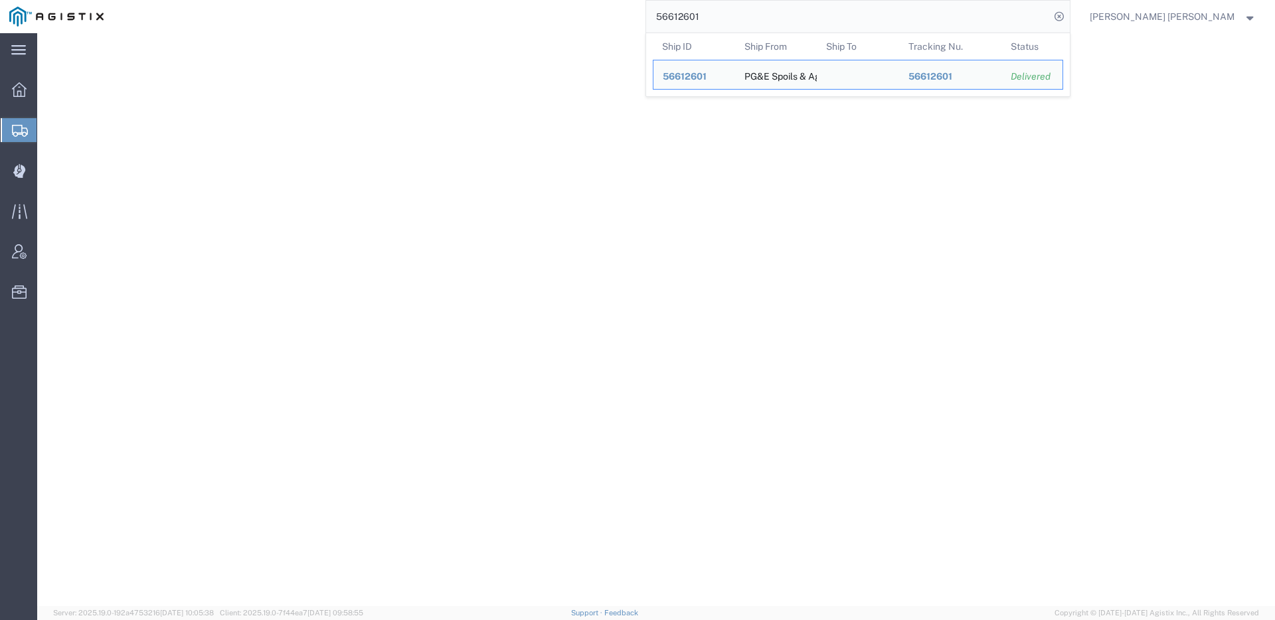 This screenshot has width=1275, height=620. What do you see at coordinates (950, 46) in the screenshot?
I see `th: Tracking Nu.` at bounding box center [950, 46].